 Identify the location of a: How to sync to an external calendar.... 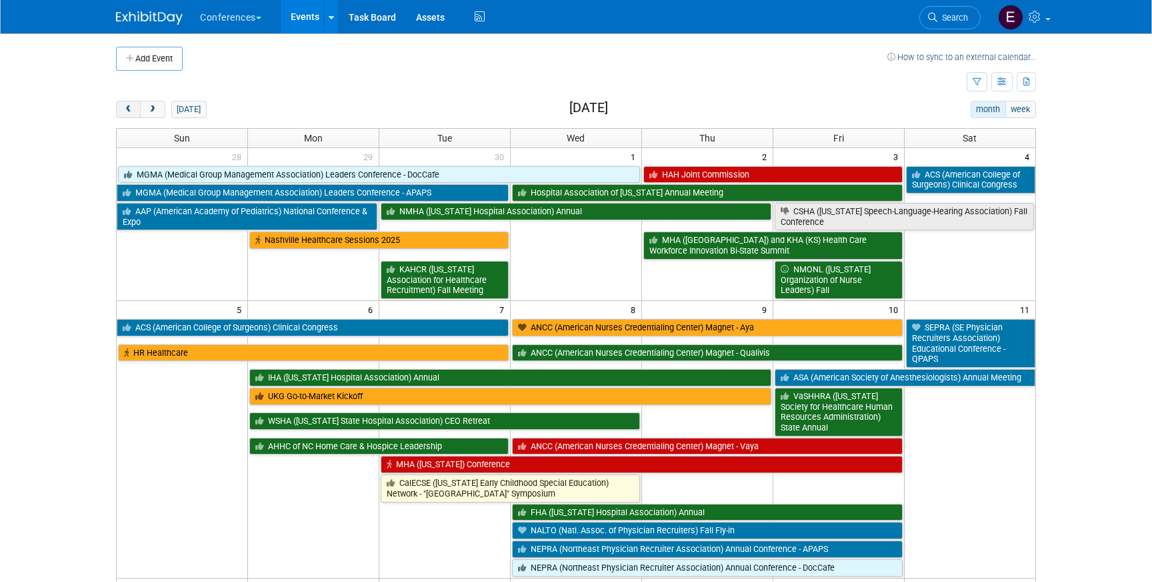
(962, 57).